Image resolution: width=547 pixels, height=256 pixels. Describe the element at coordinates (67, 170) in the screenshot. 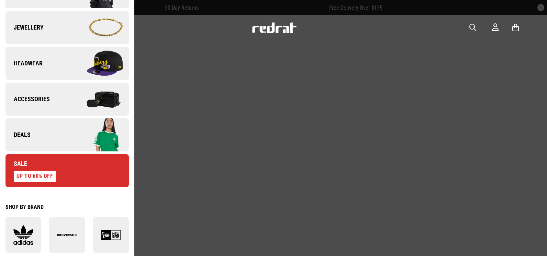

I see `a: Sale UP TO 60% OFF` at that location.